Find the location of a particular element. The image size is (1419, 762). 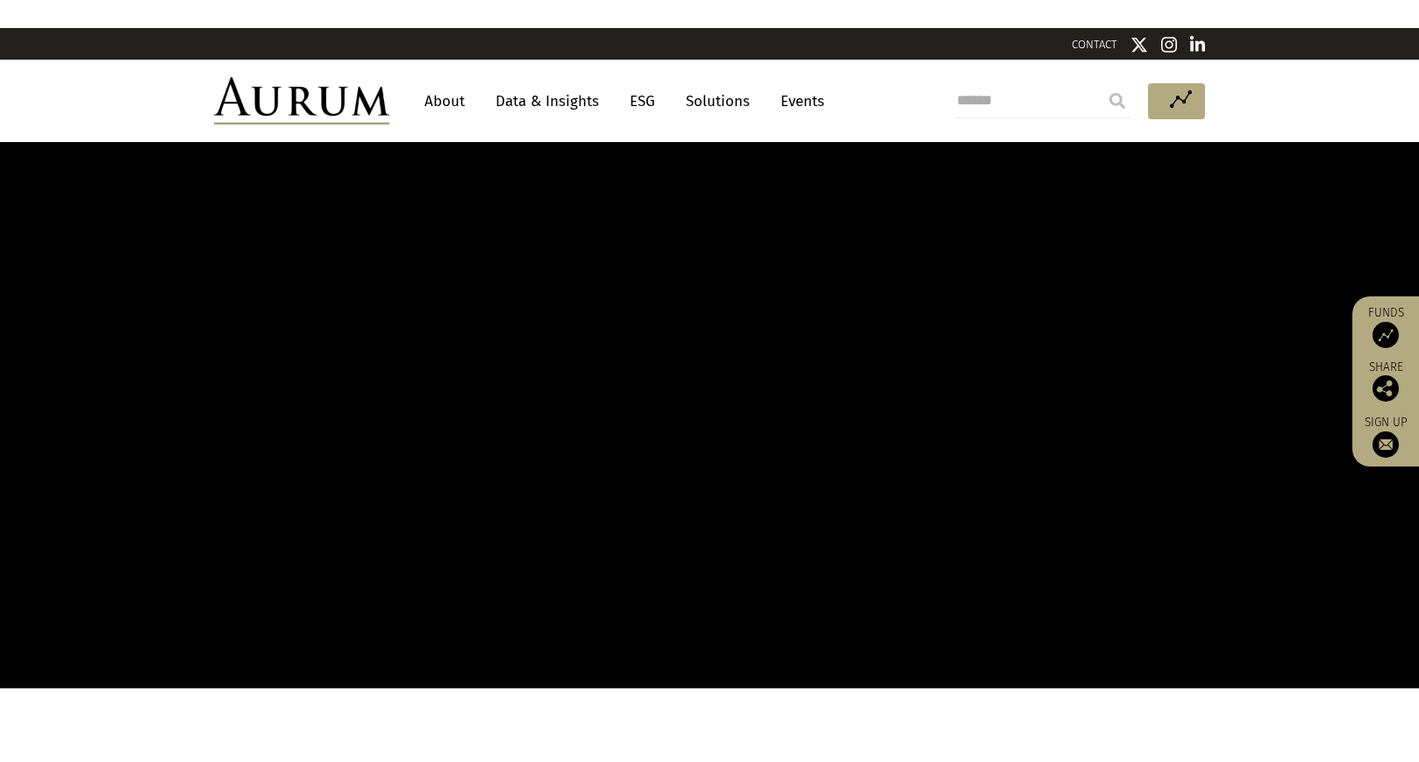

a: Sign up is located at coordinates (1386, 436).